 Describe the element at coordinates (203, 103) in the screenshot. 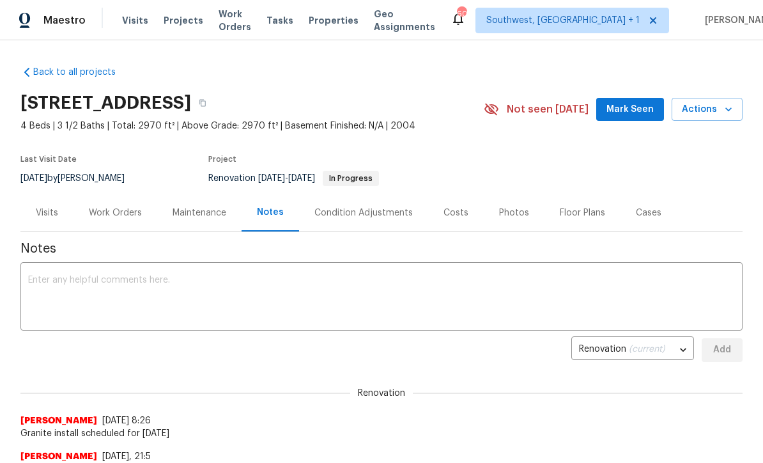

I see `button: Copy Address` at that location.